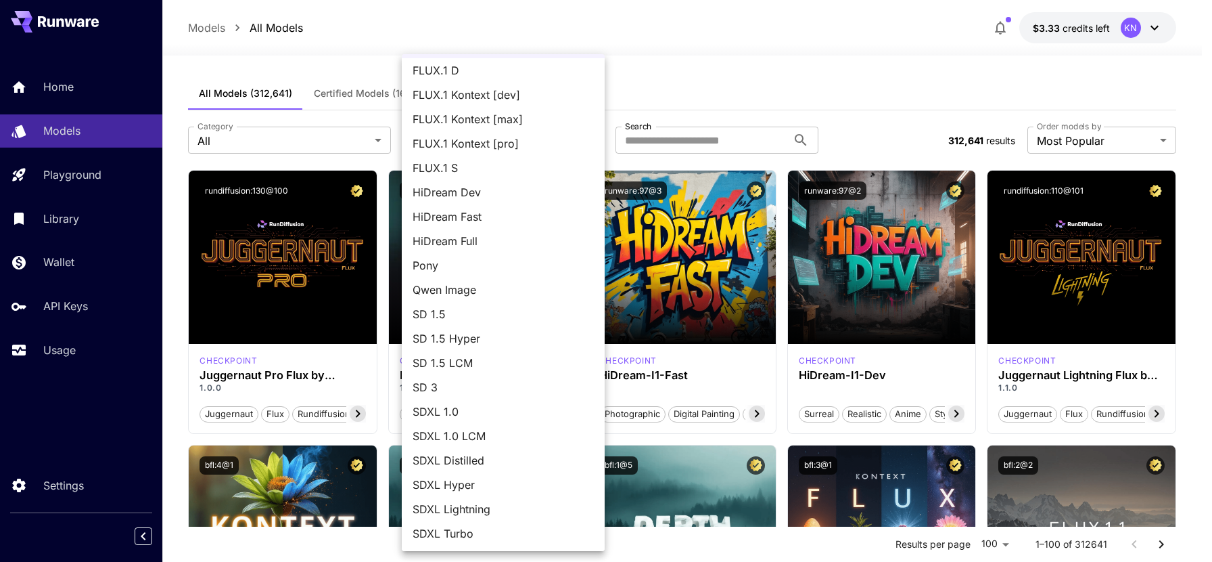 This screenshot has width=1212, height=562. What do you see at coordinates (503, 509) in the screenshot?
I see `span: SDXL Lightning` at bounding box center [503, 509].